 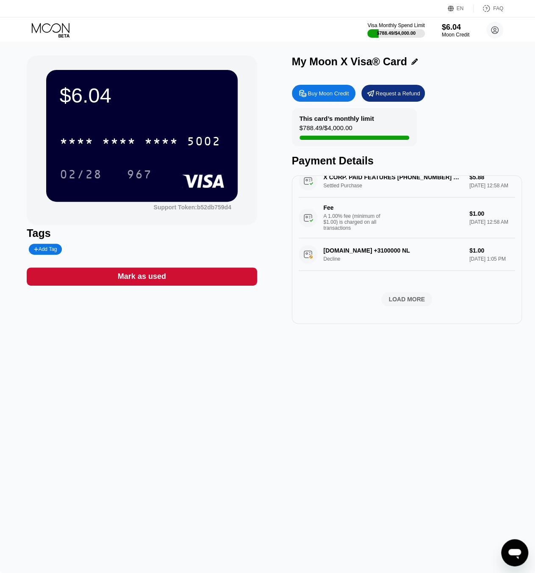 What do you see at coordinates (407, 299) in the screenshot?
I see `div: LOAD MORE` at bounding box center [407, 299].